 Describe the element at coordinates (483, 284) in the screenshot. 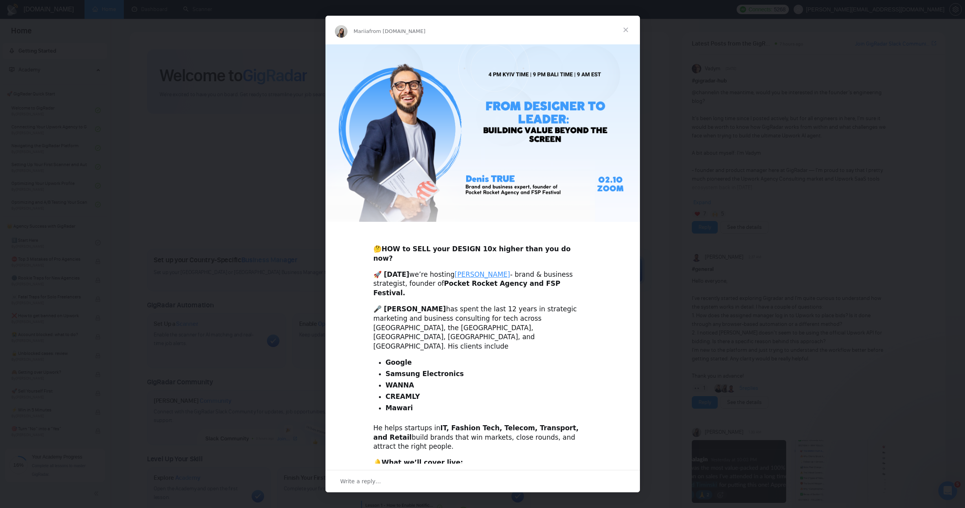

I see `div: we’re hosting - brand & business strategist, founder of` at that location.